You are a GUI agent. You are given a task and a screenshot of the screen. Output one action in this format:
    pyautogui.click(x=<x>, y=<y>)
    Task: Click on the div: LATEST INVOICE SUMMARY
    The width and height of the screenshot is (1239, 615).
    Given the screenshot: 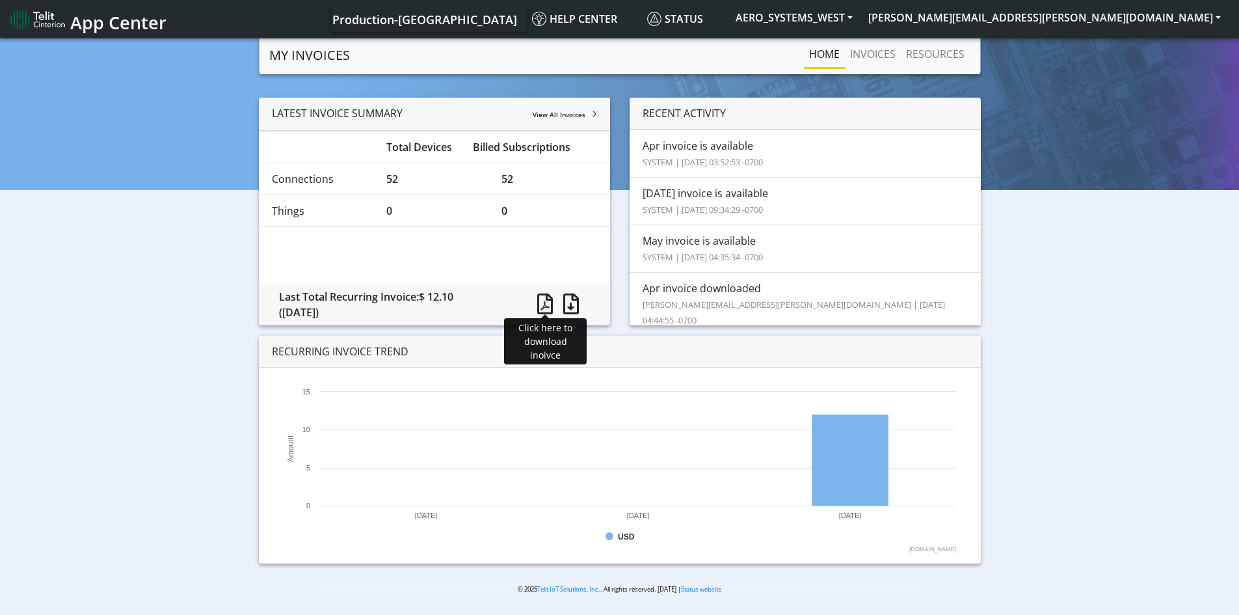 What is the action you would take?
    pyautogui.click(x=434, y=114)
    